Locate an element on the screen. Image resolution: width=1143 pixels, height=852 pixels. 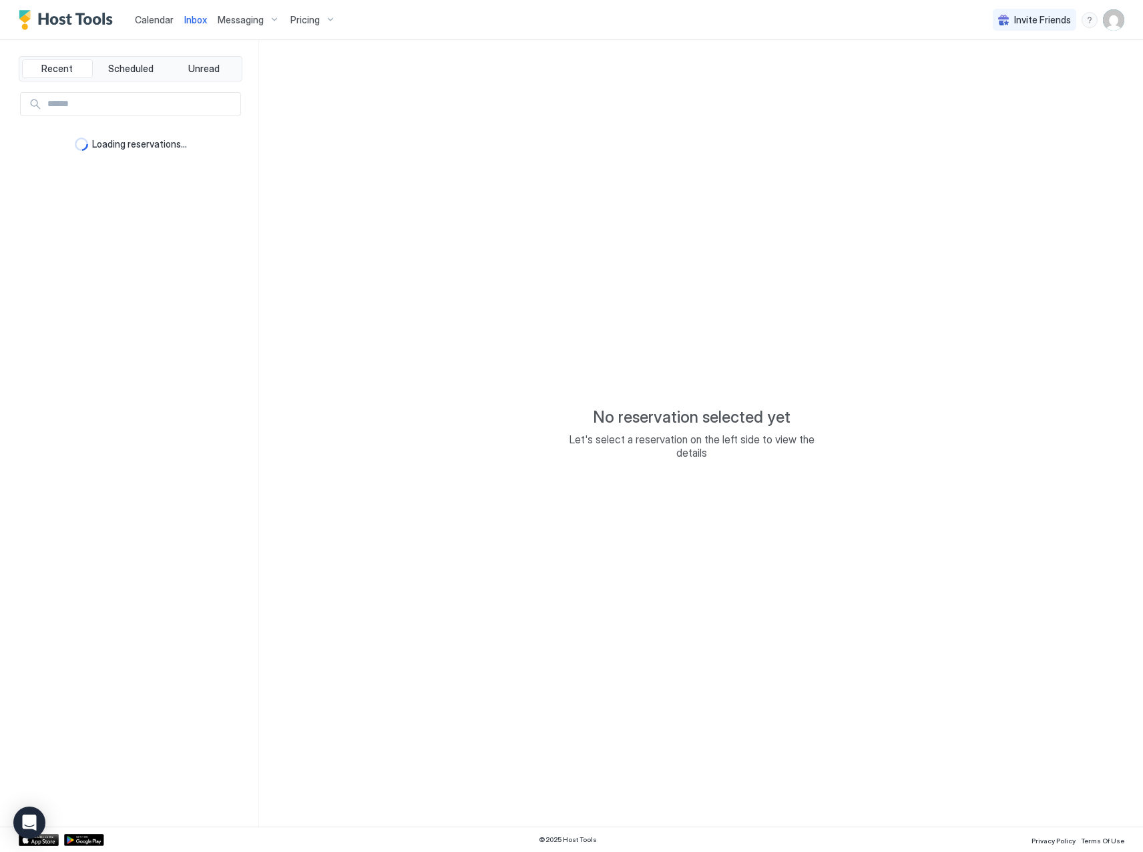
div: tab-group is located at coordinates (130, 69).